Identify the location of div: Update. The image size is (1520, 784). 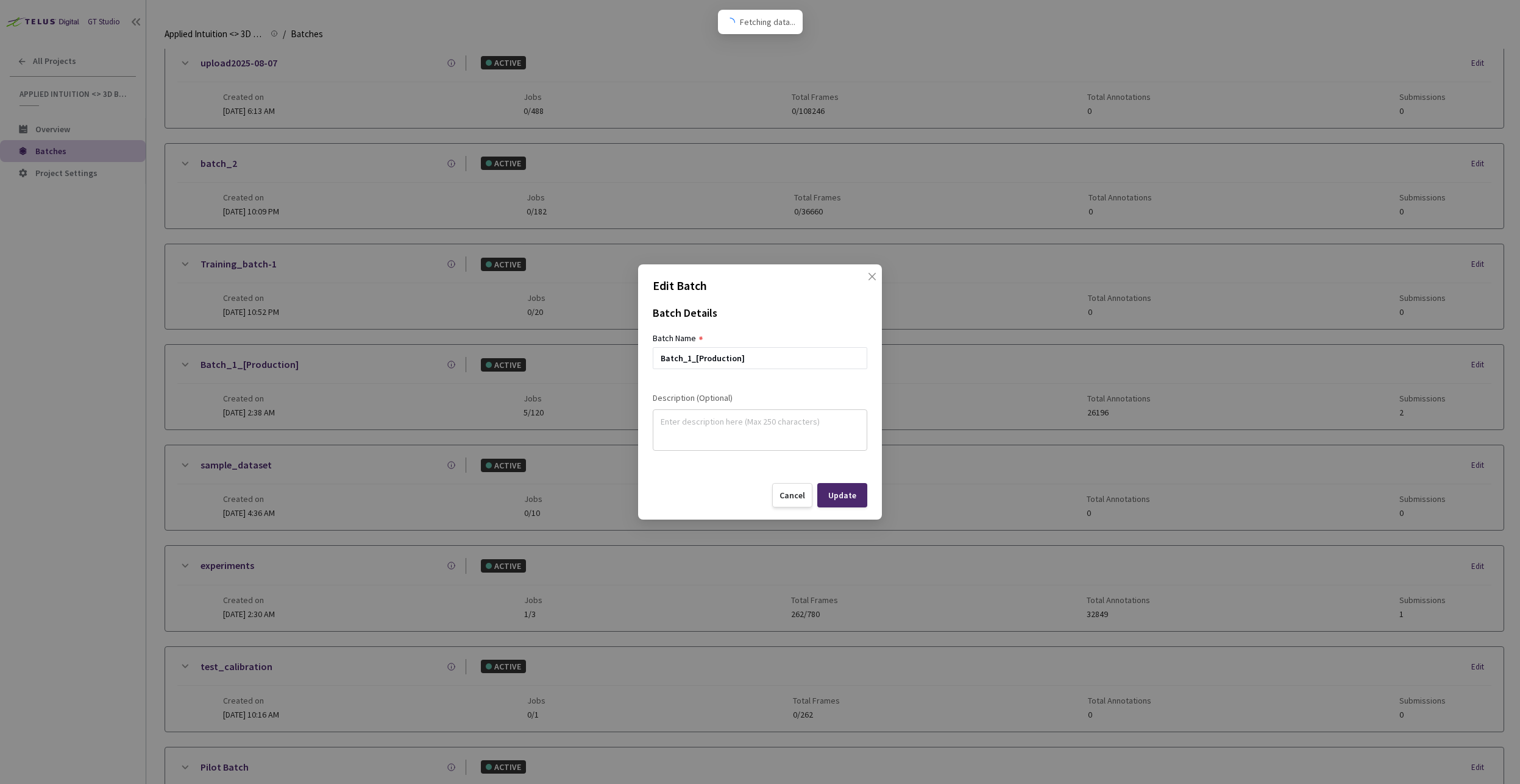
(842, 496).